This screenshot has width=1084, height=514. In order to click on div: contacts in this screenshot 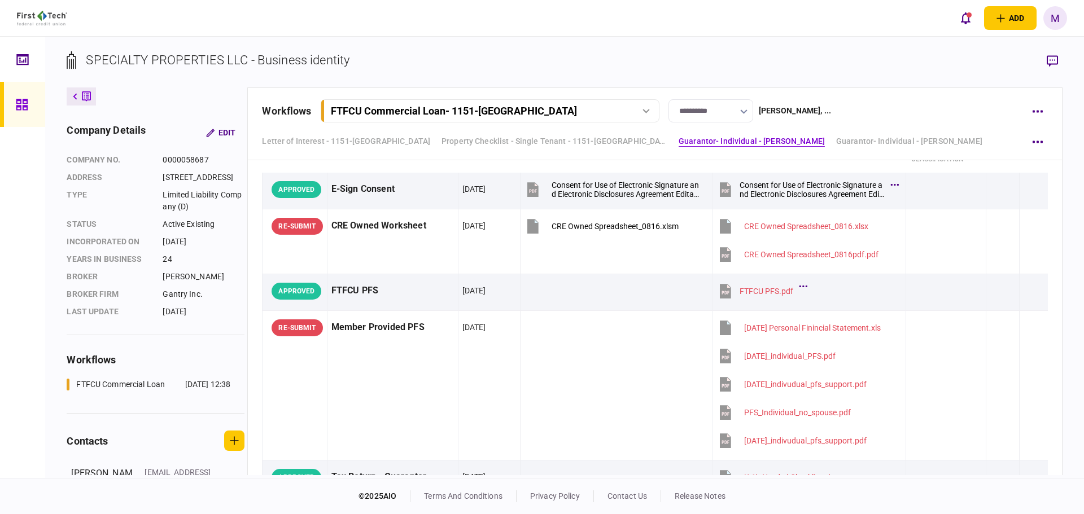, I will do `click(87, 441)`.